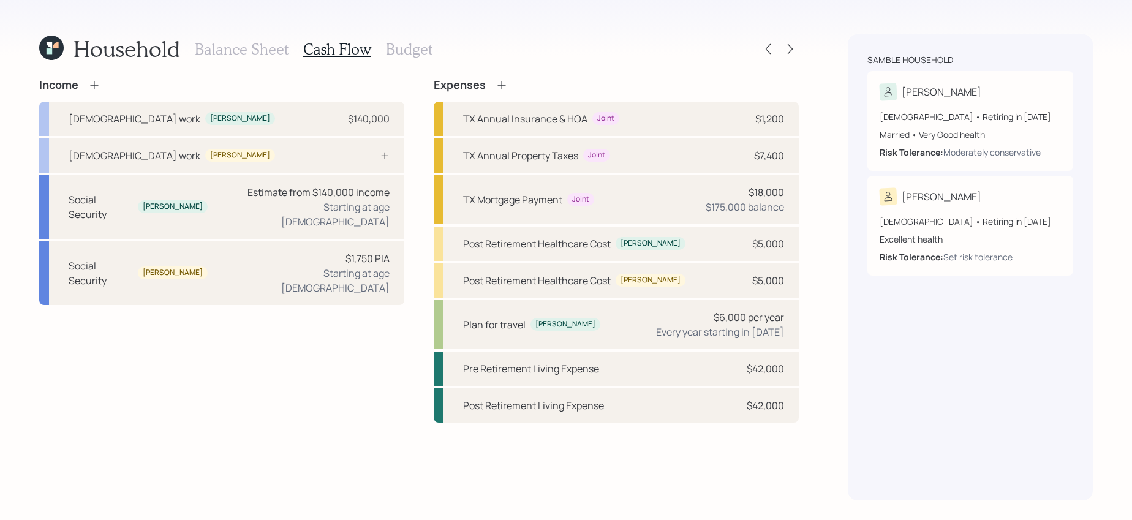  I want to click on div: Post Retirement Living Expense, so click(534, 406).